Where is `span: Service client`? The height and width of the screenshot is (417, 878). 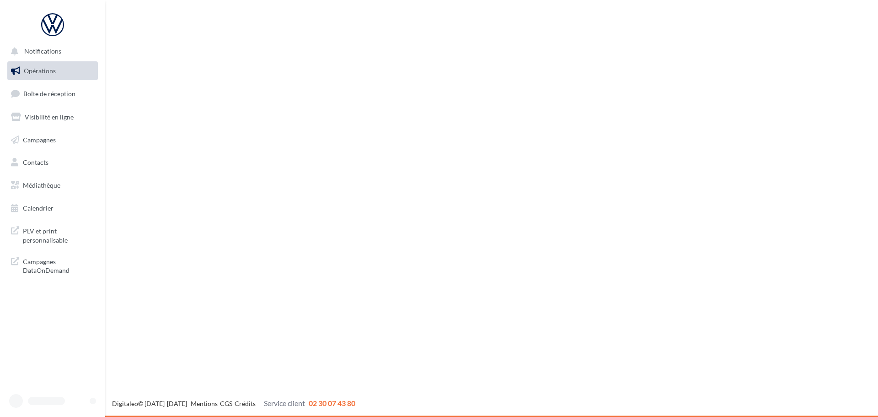
span: Service client is located at coordinates (285, 403).